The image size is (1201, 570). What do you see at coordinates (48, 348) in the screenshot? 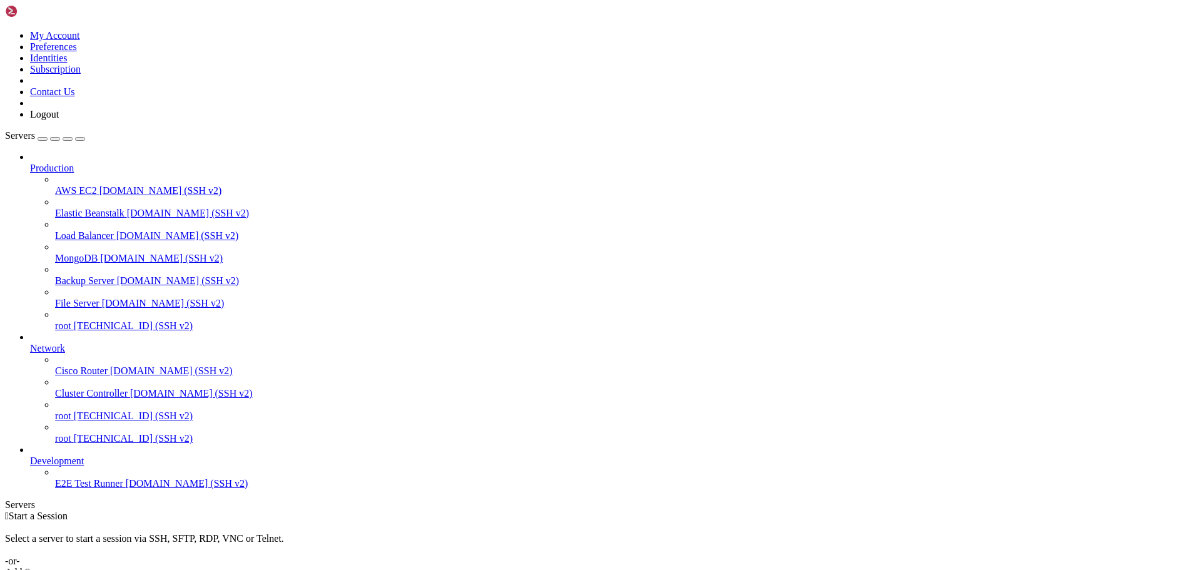
I see `span: Network` at bounding box center [48, 348].